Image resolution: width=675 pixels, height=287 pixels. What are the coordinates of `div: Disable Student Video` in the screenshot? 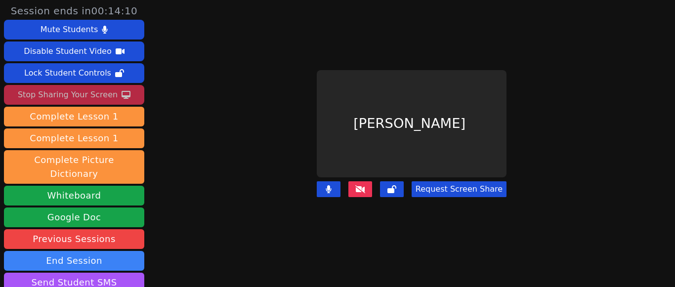 It's located at (67, 51).